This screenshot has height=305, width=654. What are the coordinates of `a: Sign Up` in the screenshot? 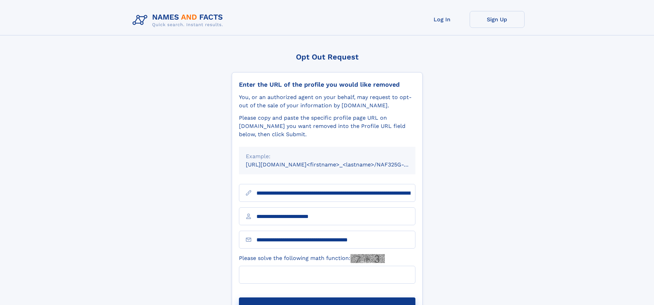 It's located at (497, 19).